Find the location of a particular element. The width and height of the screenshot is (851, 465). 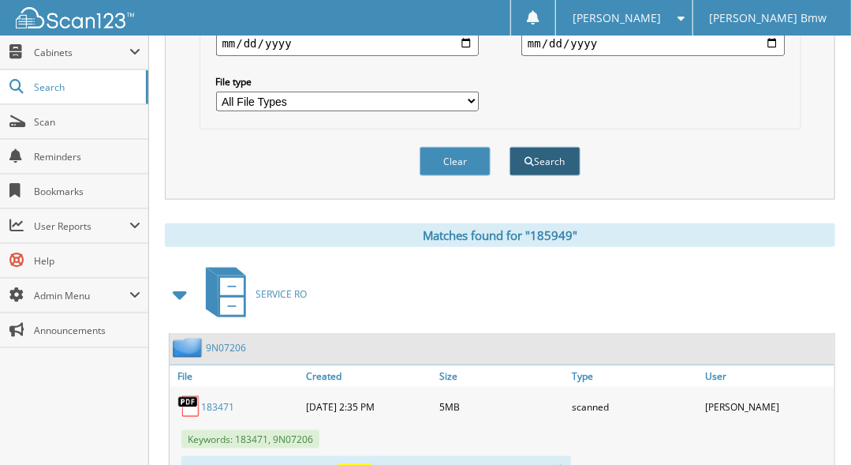

a: 183471 is located at coordinates (218, 406).